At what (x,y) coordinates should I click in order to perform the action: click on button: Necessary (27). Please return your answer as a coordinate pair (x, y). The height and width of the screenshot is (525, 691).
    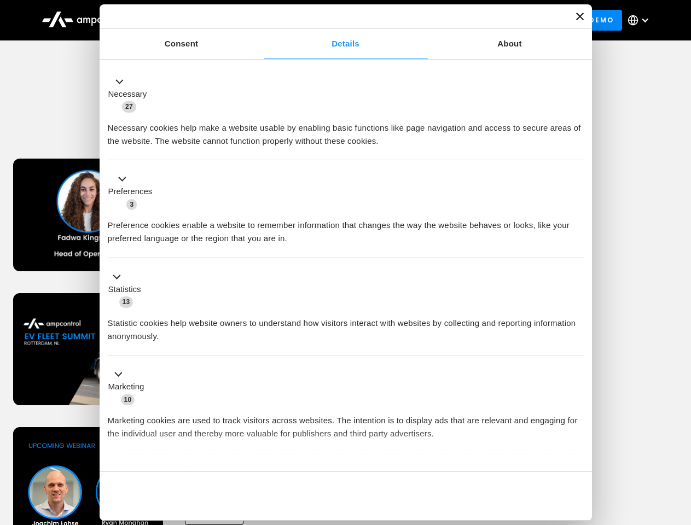
    Looking at the image, I should click on (131, 94).